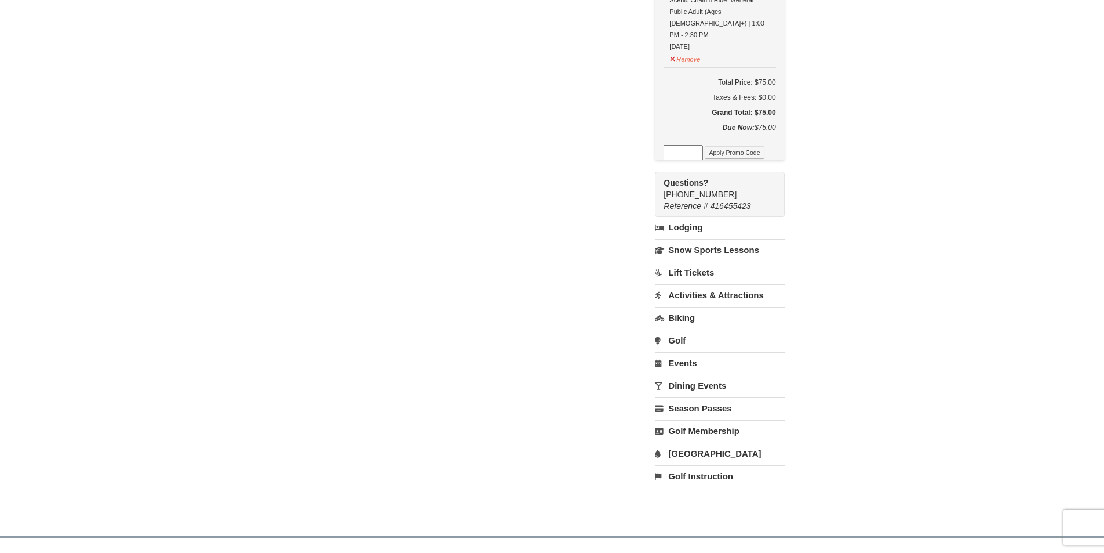  What do you see at coordinates (719, 385) in the screenshot?
I see `a: Dining Events` at bounding box center [719, 385].